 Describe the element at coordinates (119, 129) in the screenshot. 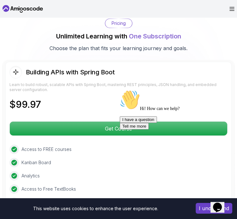

I see `button: Get Course` at that location.